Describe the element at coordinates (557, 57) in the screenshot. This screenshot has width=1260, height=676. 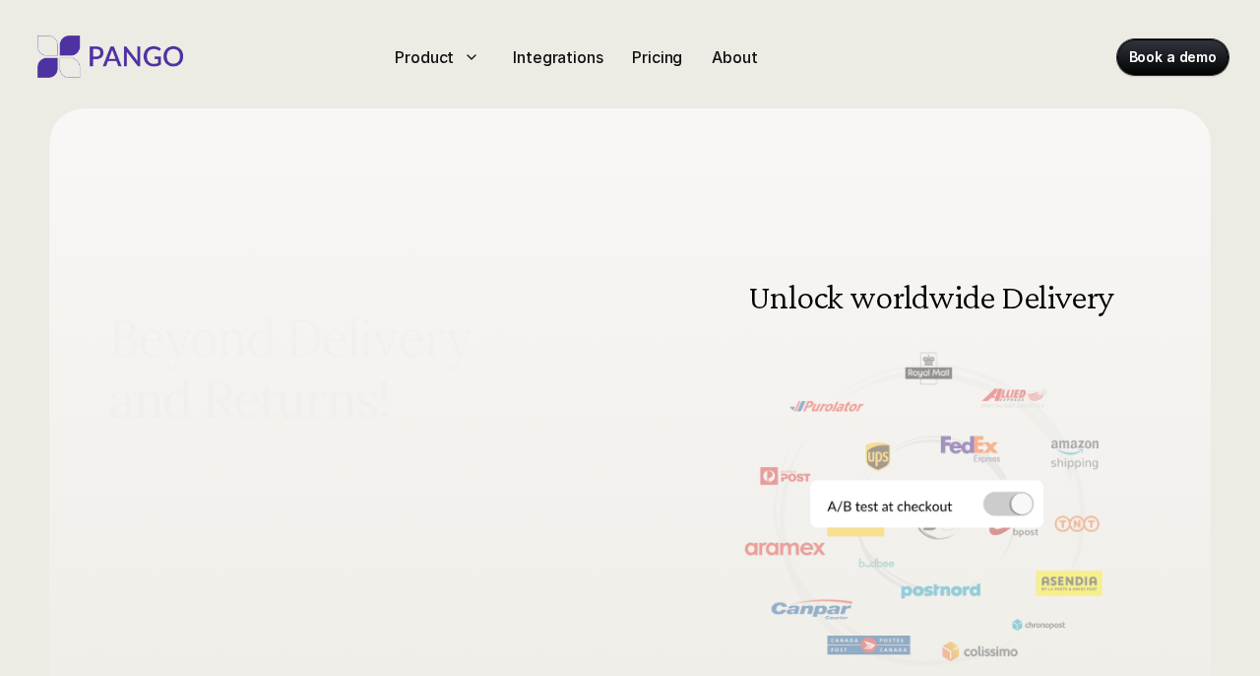
I see `a: Integrations` at that location.